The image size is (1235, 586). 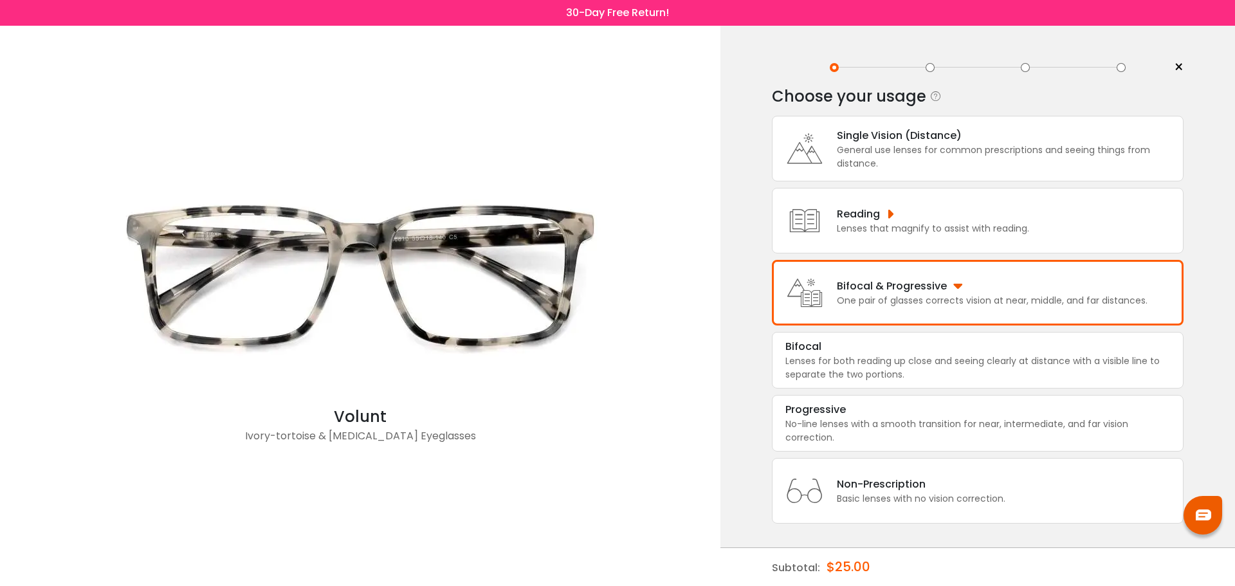 I want to click on div: No-line lenses with a smooth transition for near, intermediate, and far vision correction., so click(x=978, y=431).